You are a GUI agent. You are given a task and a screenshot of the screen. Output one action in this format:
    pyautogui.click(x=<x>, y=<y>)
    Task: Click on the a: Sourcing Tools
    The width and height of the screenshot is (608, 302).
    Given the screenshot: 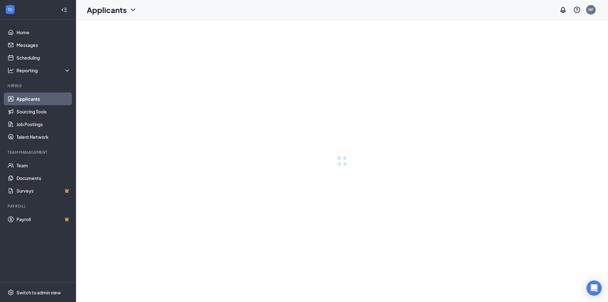 What is the action you would take?
    pyautogui.click(x=43, y=112)
    